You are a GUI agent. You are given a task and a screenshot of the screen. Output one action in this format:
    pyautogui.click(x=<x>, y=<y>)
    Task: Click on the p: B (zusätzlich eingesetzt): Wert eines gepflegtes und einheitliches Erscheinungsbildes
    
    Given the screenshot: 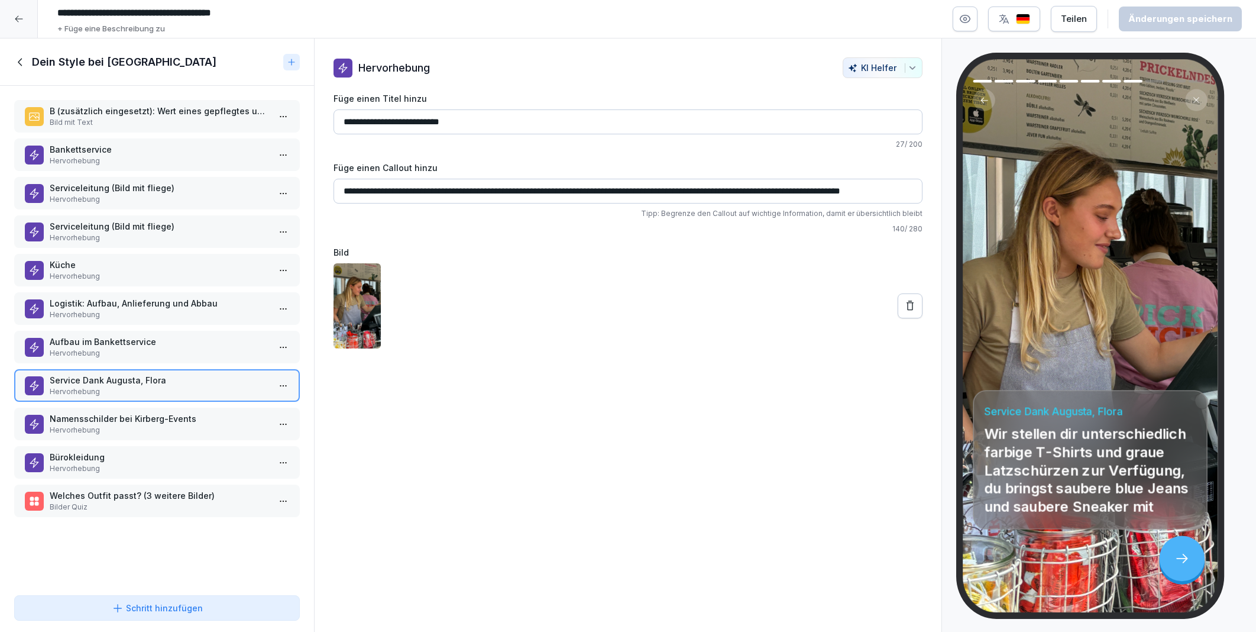 What is the action you would take?
    pyautogui.click(x=159, y=111)
    